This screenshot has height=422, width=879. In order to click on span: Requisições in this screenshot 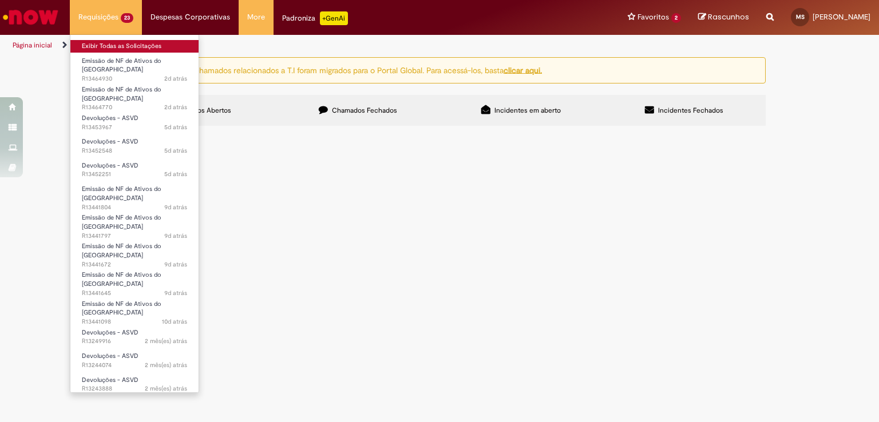, I will do `click(98, 17)`.